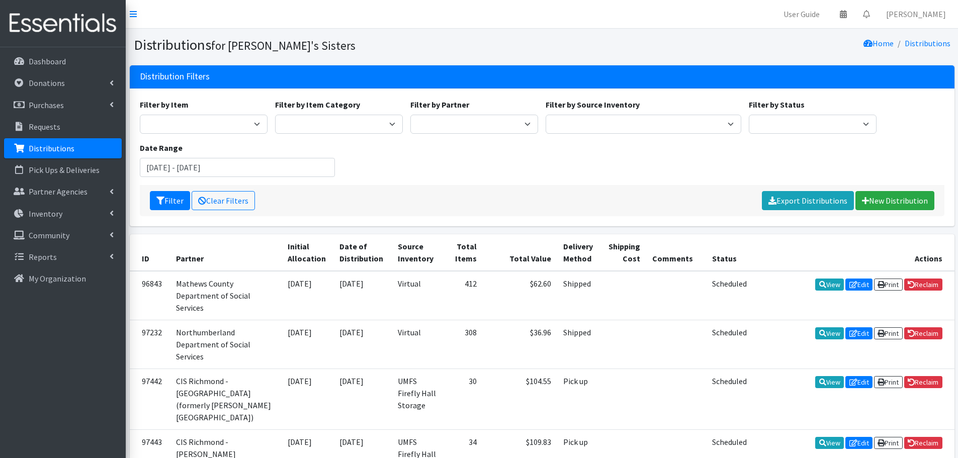  What do you see at coordinates (63, 23) in the screenshot?
I see `img: HumanEssentials` at bounding box center [63, 23].